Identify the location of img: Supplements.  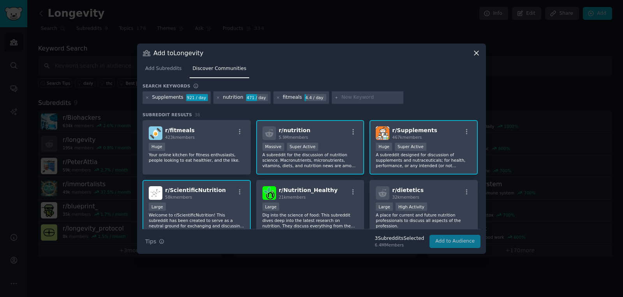
(382, 133).